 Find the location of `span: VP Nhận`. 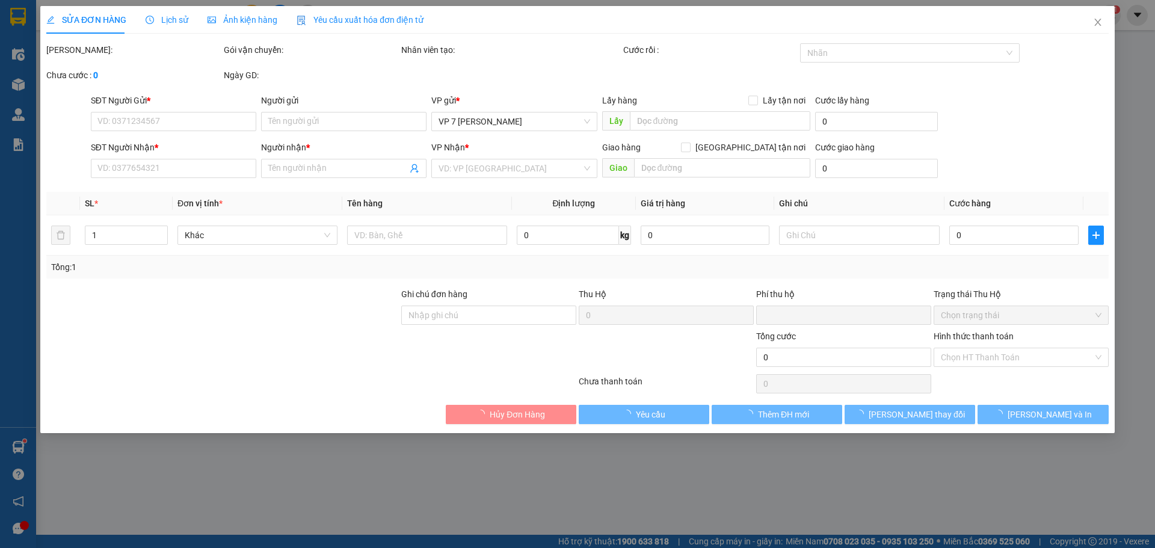

span: VP Nhận is located at coordinates (449, 147).